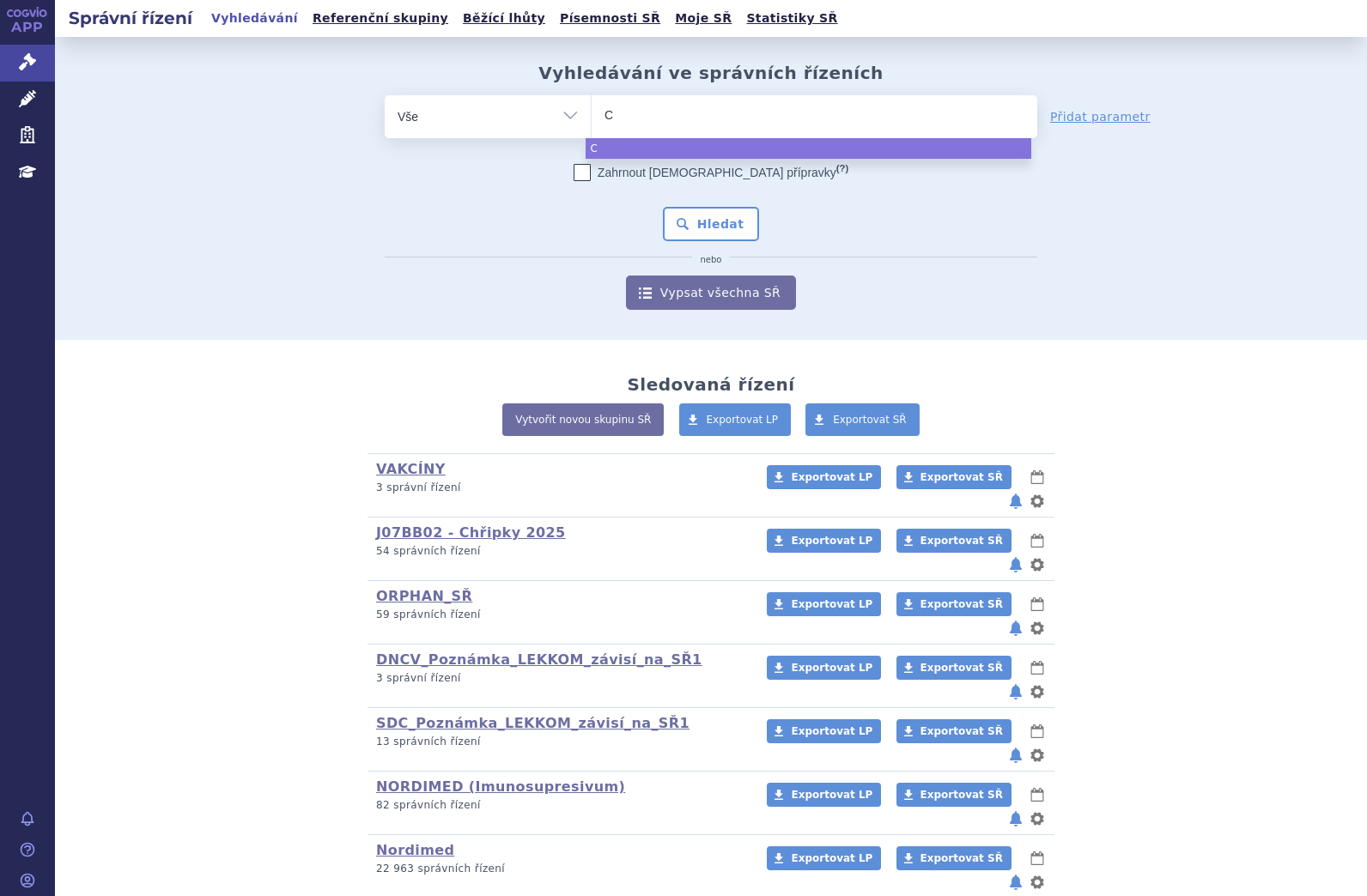  I want to click on h2: Správní řízení, so click(131, 18).